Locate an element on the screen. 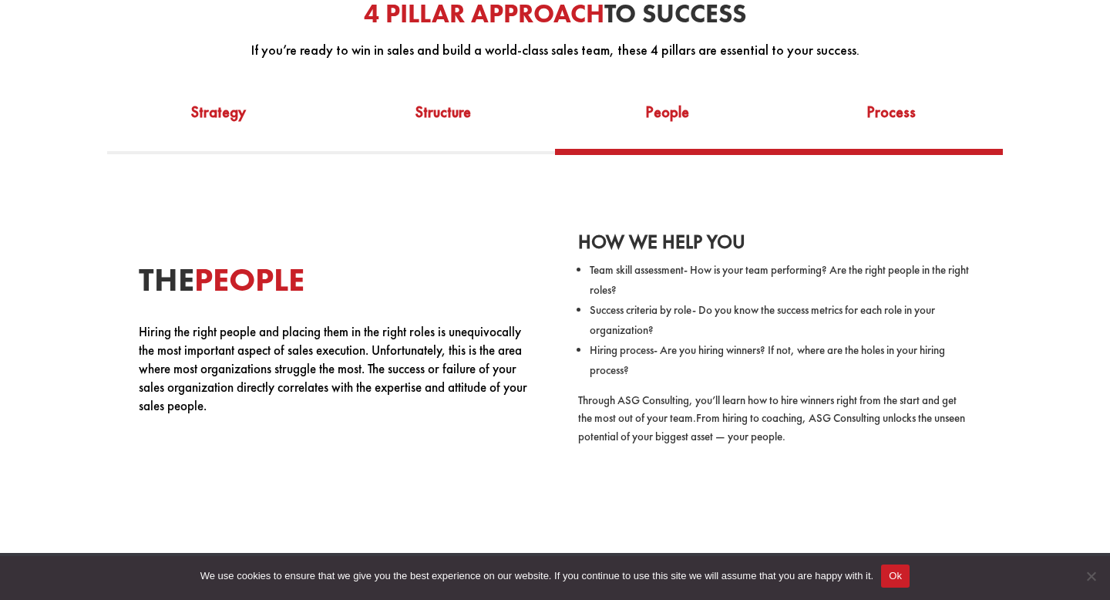  span: If you’re ready to win in sales and build a world-class sales team, these 4 pillars are essential... is located at coordinates (555, 49).